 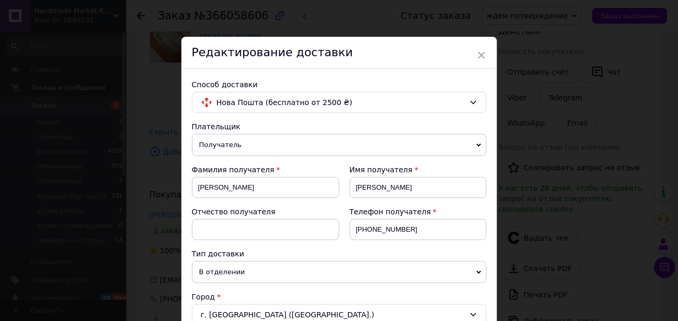 I want to click on span: Плательщик, so click(x=216, y=127).